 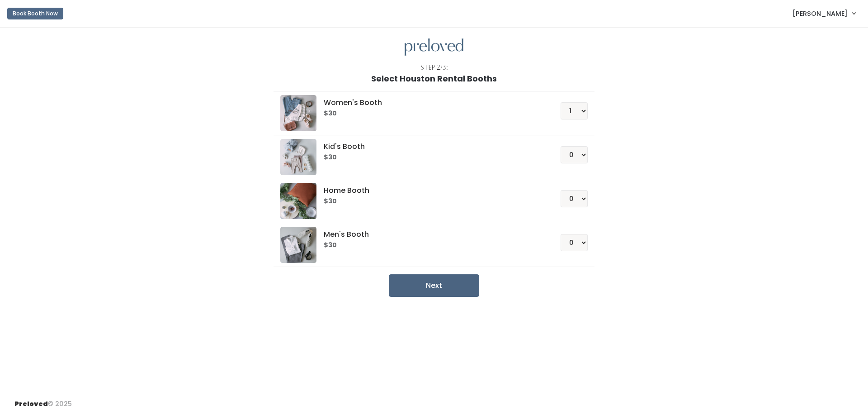 What do you see at coordinates (35, 14) in the screenshot?
I see `button: Book Booth Now` at bounding box center [35, 14].